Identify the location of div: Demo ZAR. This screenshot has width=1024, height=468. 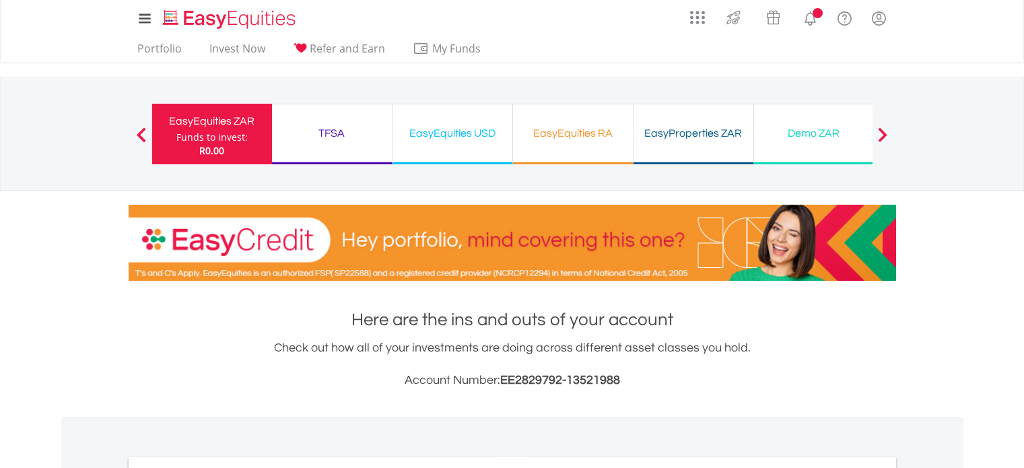
(814, 133).